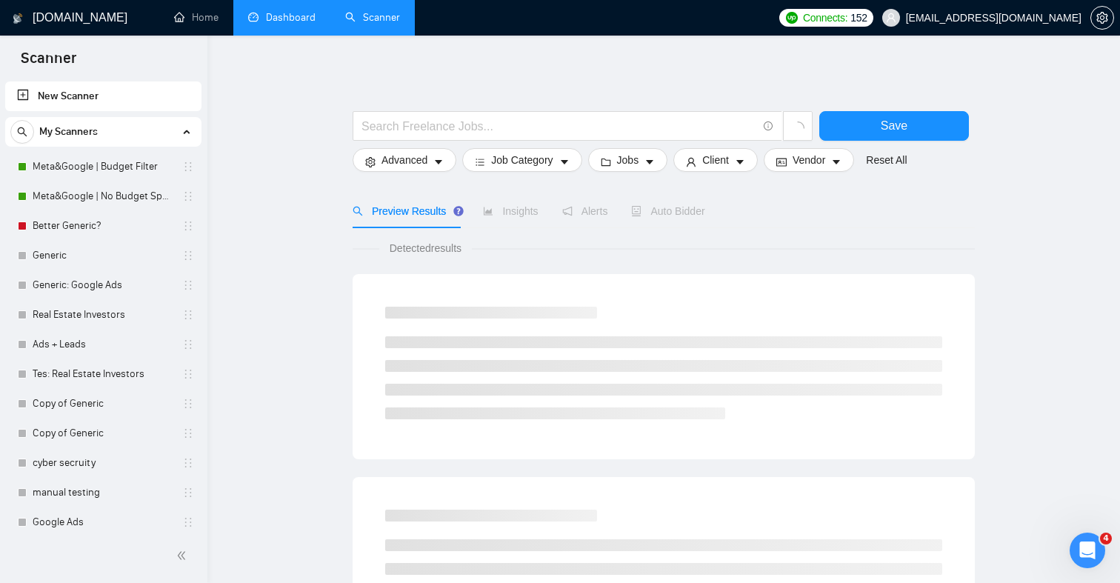 Image resolution: width=1120 pixels, height=583 pixels. What do you see at coordinates (103, 345) in the screenshot?
I see `a: Ads + Leads` at bounding box center [103, 345].